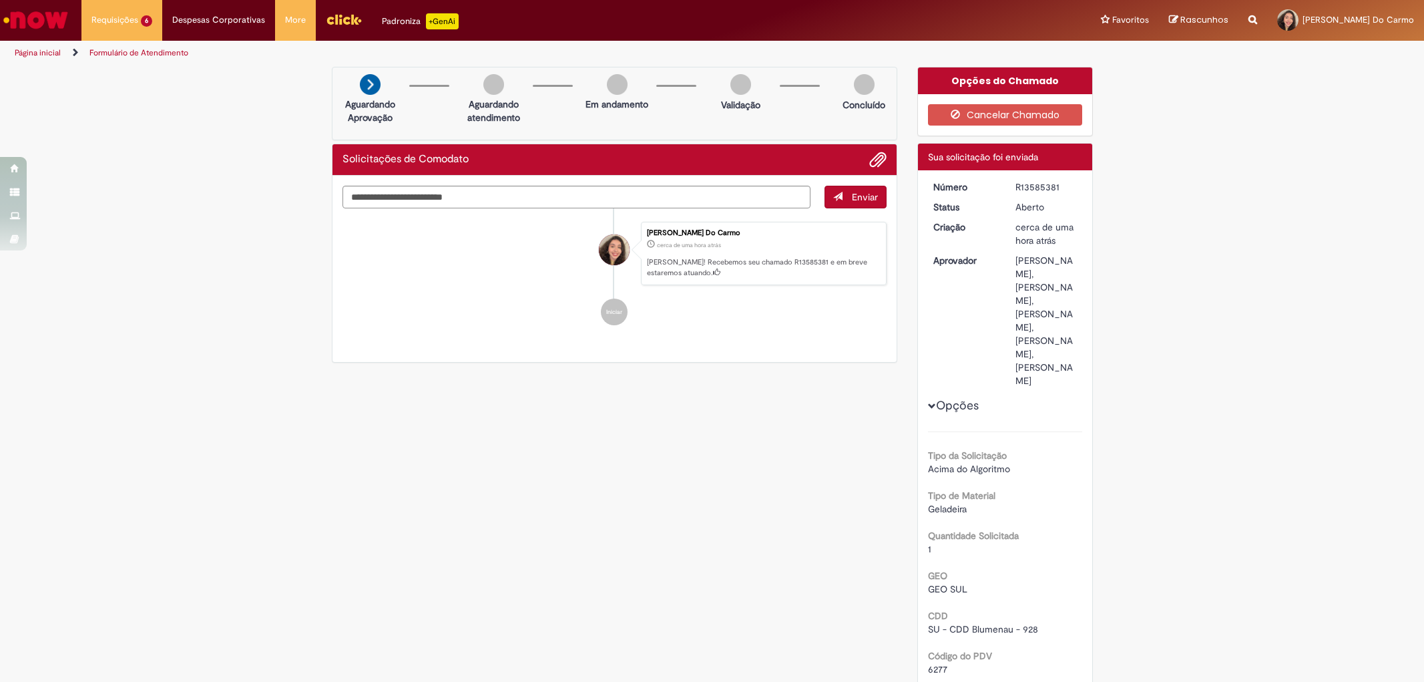 The image size is (1424, 682). I want to click on dt: Status, so click(964, 207).